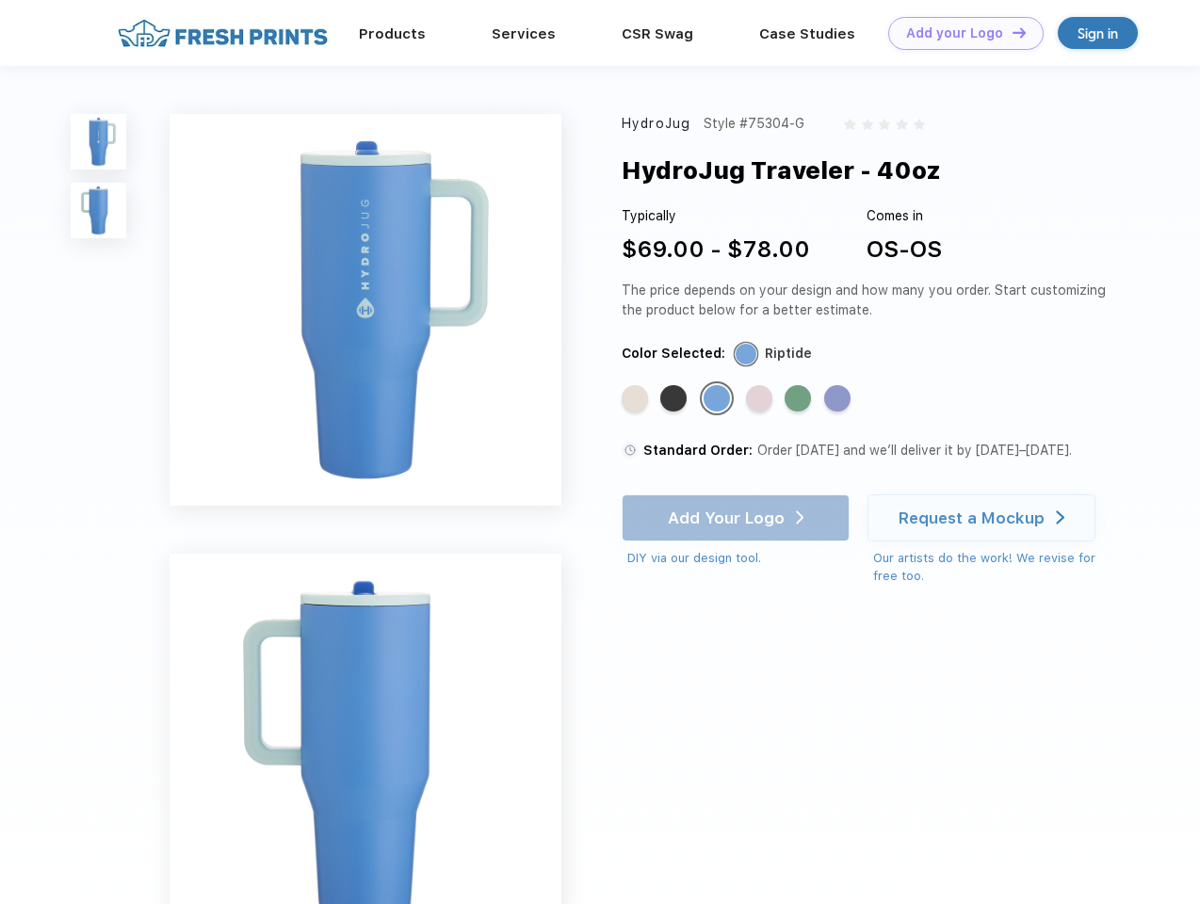  I want to click on div: Black, so click(674, 398).